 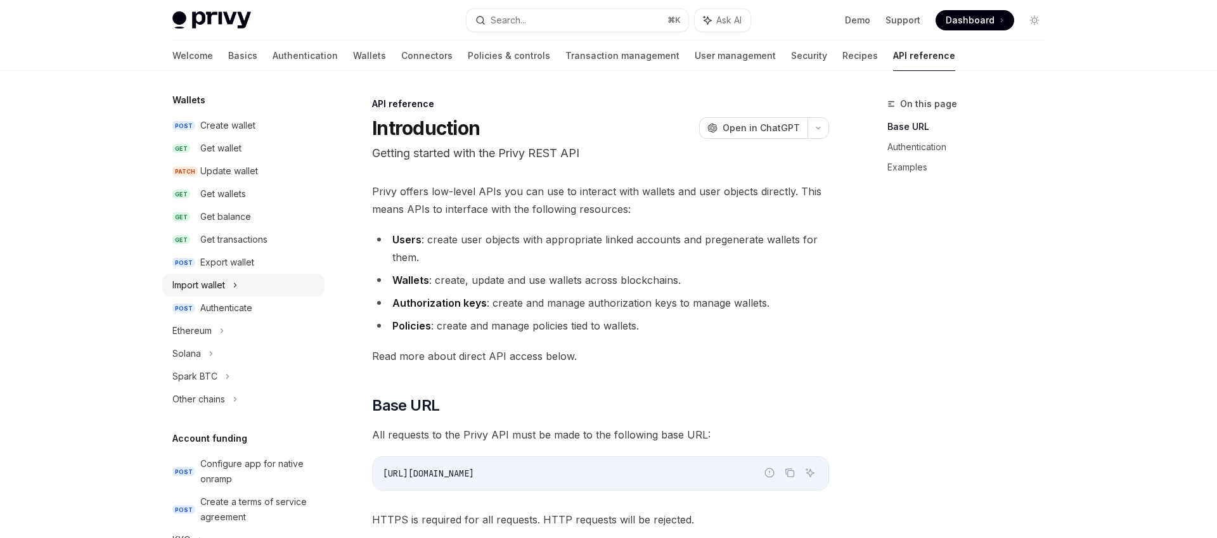 What do you see at coordinates (221, 148) in the screenshot?
I see `div: Get wallet` at bounding box center [221, 148].